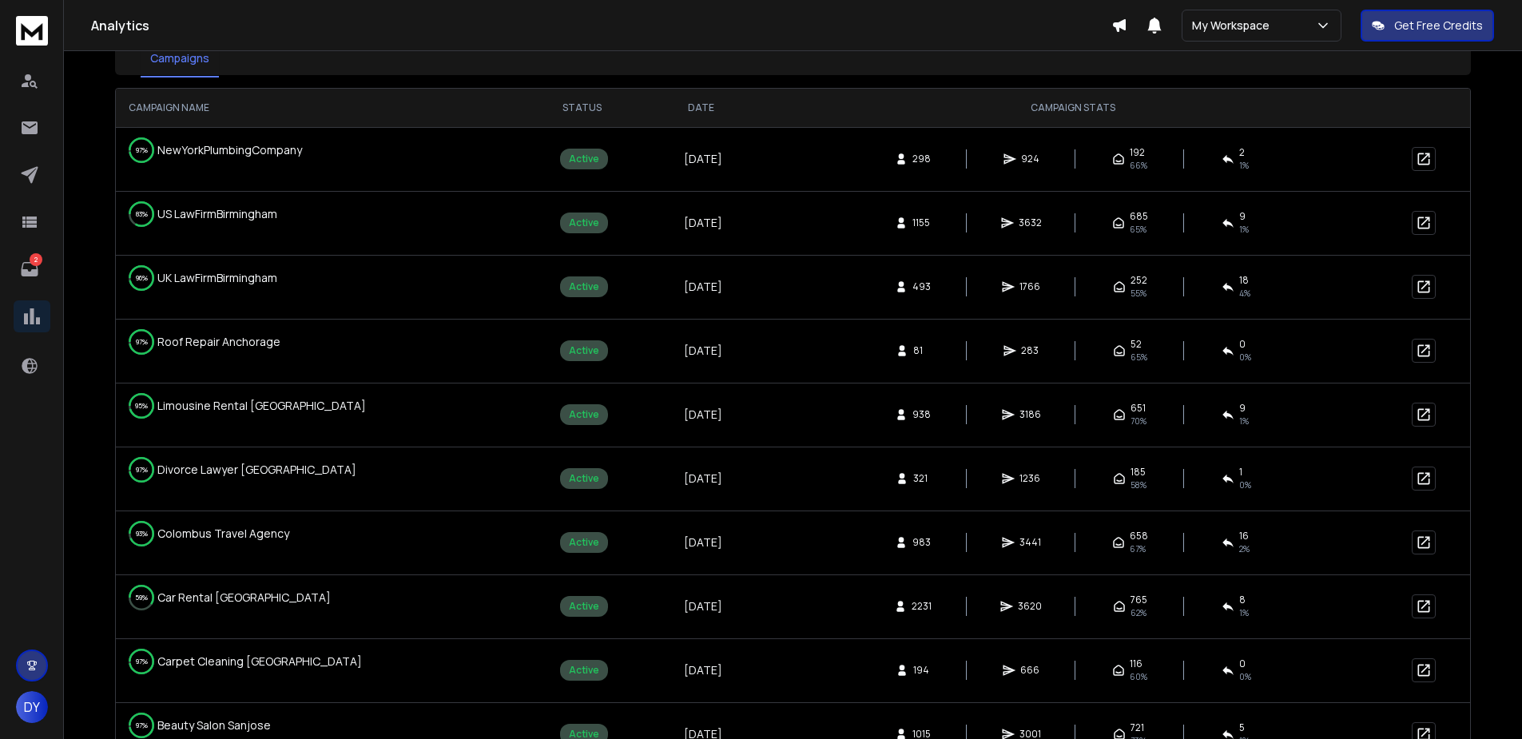 The image size is (1522, 739). Describe the element at coordinates (1030, 543) in the screenshot. I see `span: 3441` at that location.